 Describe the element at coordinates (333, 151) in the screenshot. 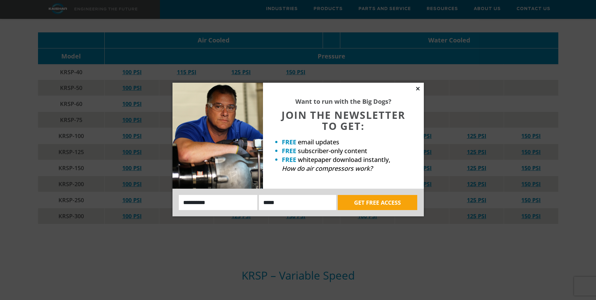

I see `span: subscriber-only content` at that location.